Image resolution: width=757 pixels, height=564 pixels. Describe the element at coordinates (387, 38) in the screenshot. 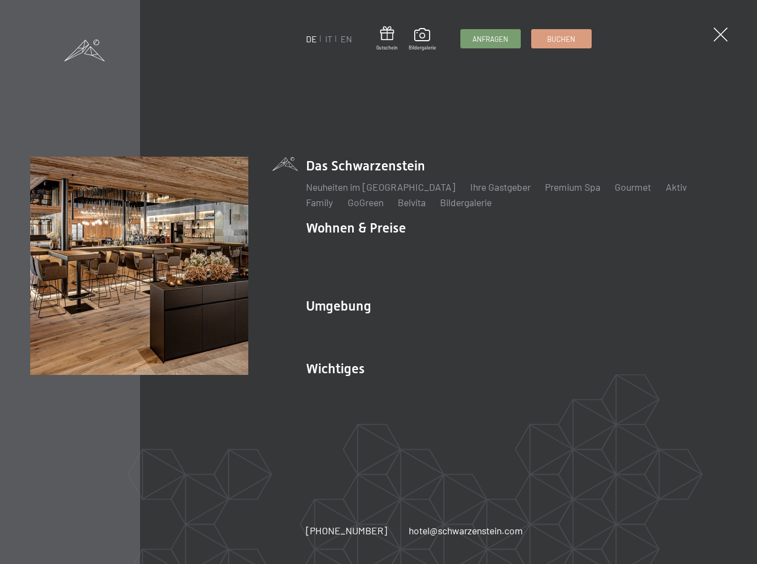

I see `a: Gutschein` at that location.